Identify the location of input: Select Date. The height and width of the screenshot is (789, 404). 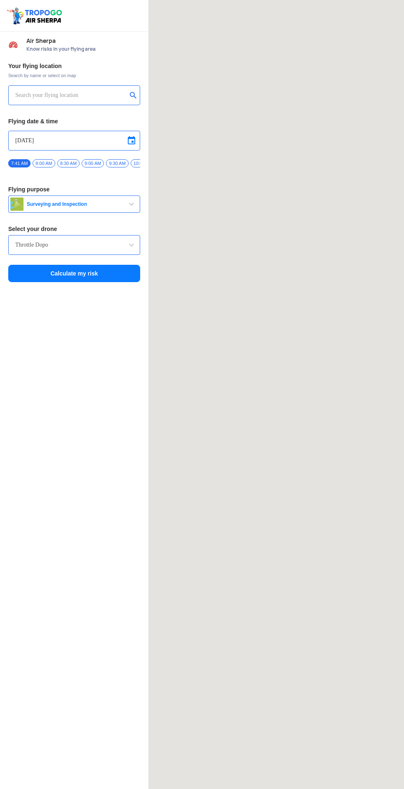
(74, 141).